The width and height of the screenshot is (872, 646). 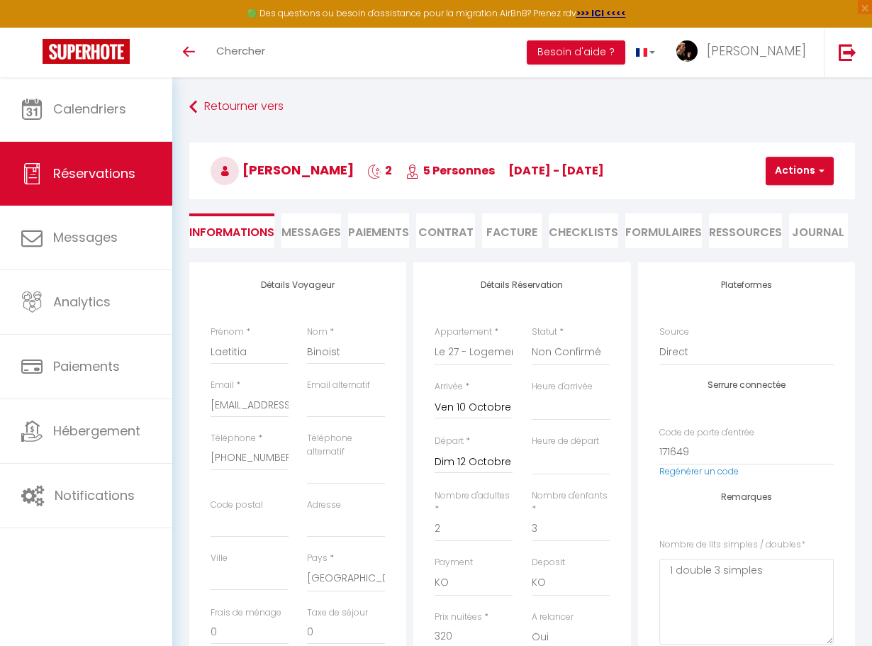 I want to click on label: Heure de départ, so click(x=565, y=441).